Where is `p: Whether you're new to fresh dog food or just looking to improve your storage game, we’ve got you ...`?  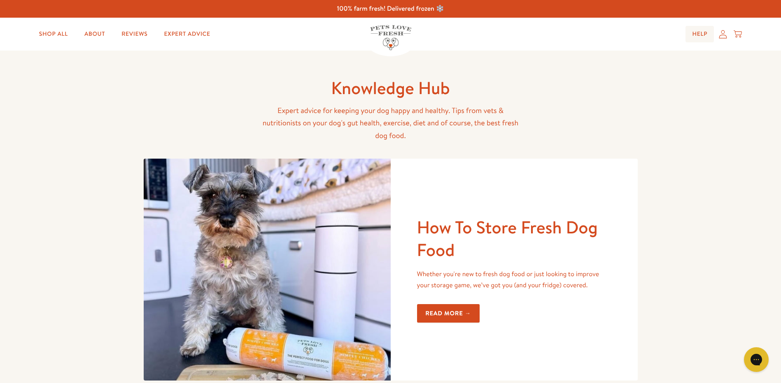
p: Whether you're new to fresh dog food or just looking to improve your storage game, we’ve got you ... is located at coordinates (514, 280).